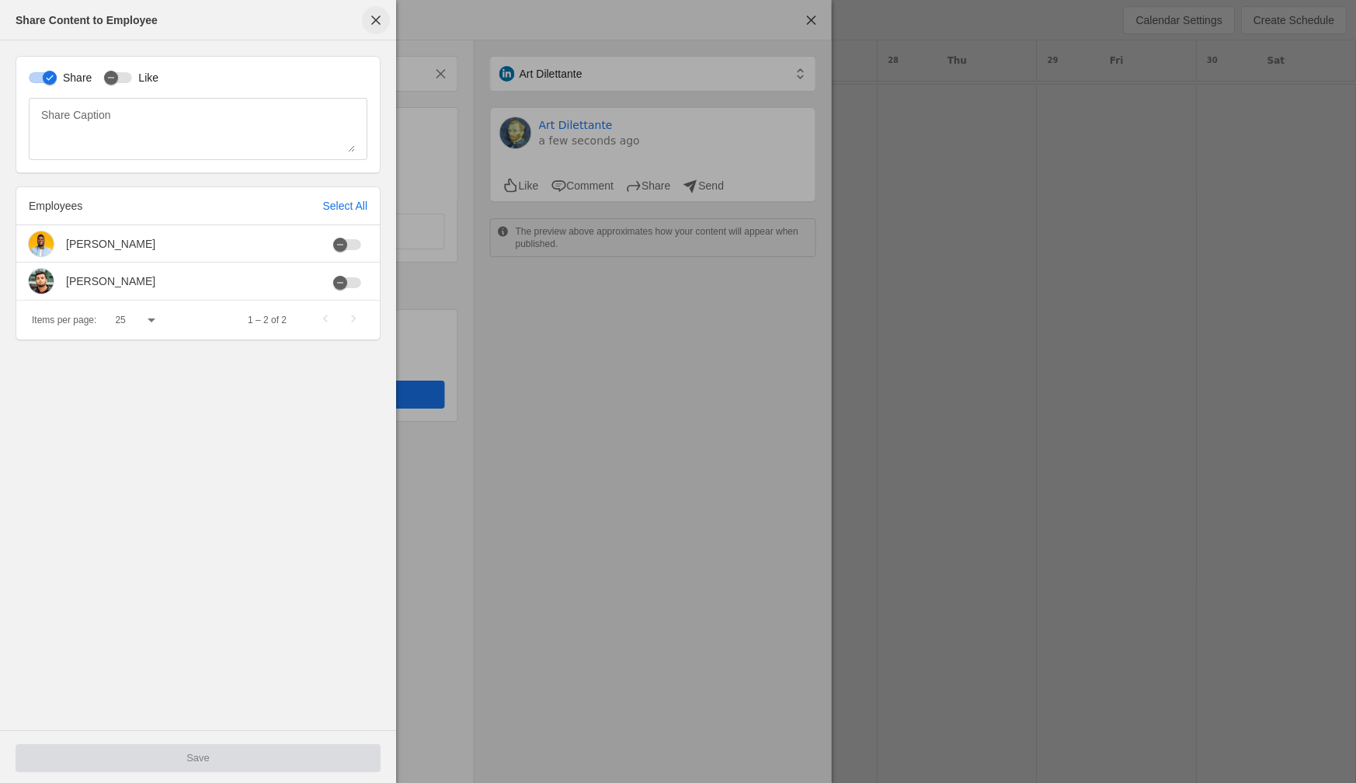 This screenshot has height=783, width=1356. What do you see at coordinates (345, 206) in the screenshot?
I see `div: Select All` at bounding box center [345, 206].